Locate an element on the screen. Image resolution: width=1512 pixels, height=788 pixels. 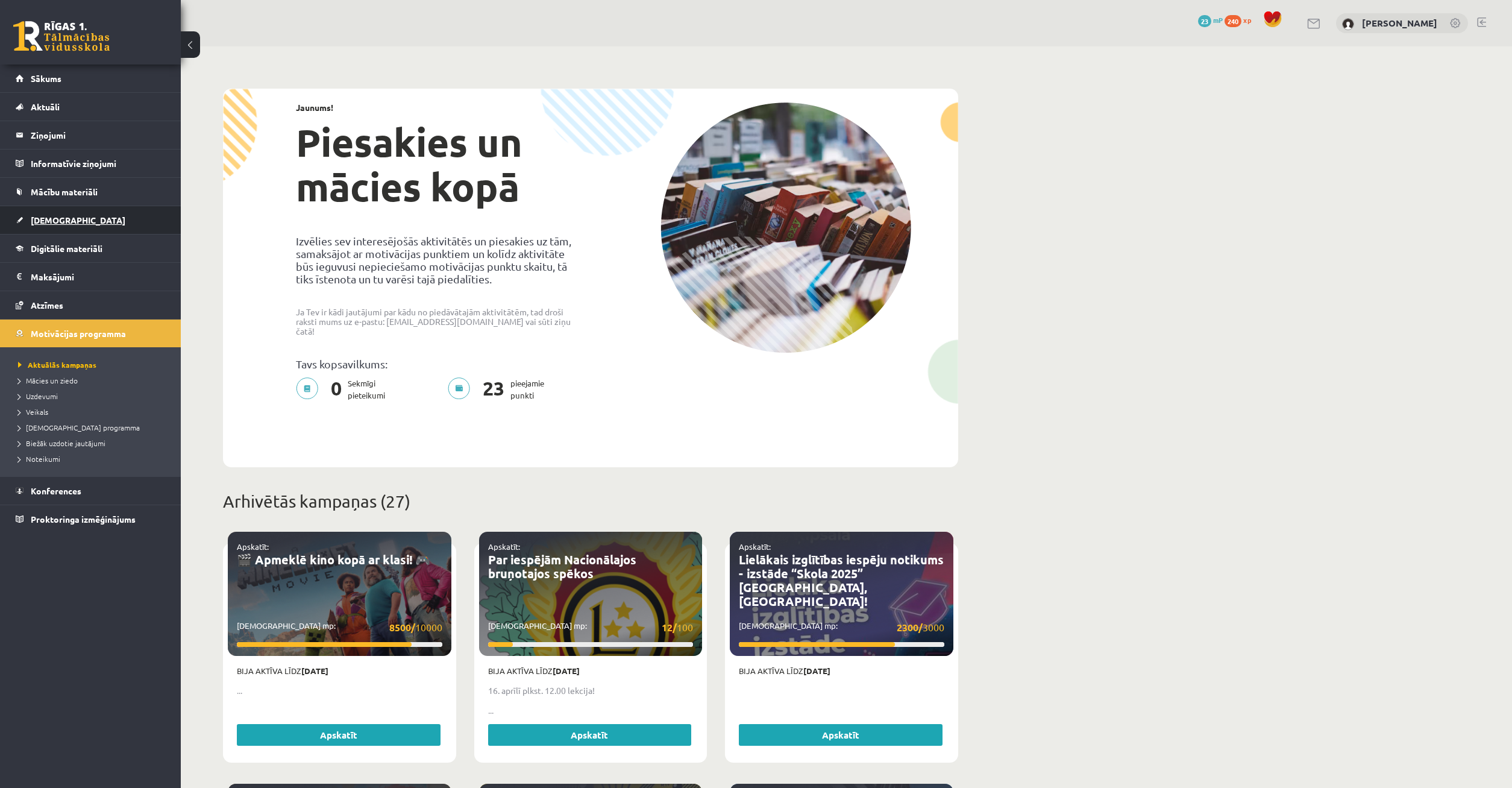
a: Aktuāli is located at coordinates (91, 107).